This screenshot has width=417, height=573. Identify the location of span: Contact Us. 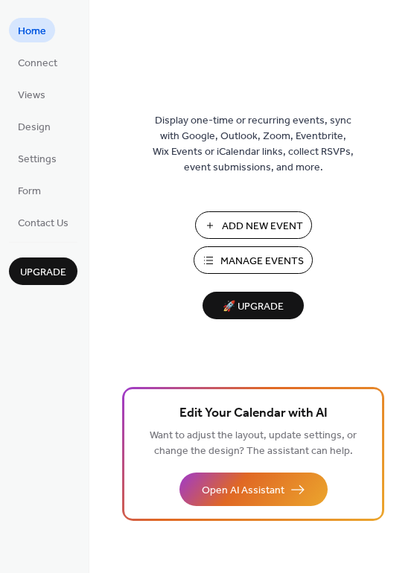
(43, 223).